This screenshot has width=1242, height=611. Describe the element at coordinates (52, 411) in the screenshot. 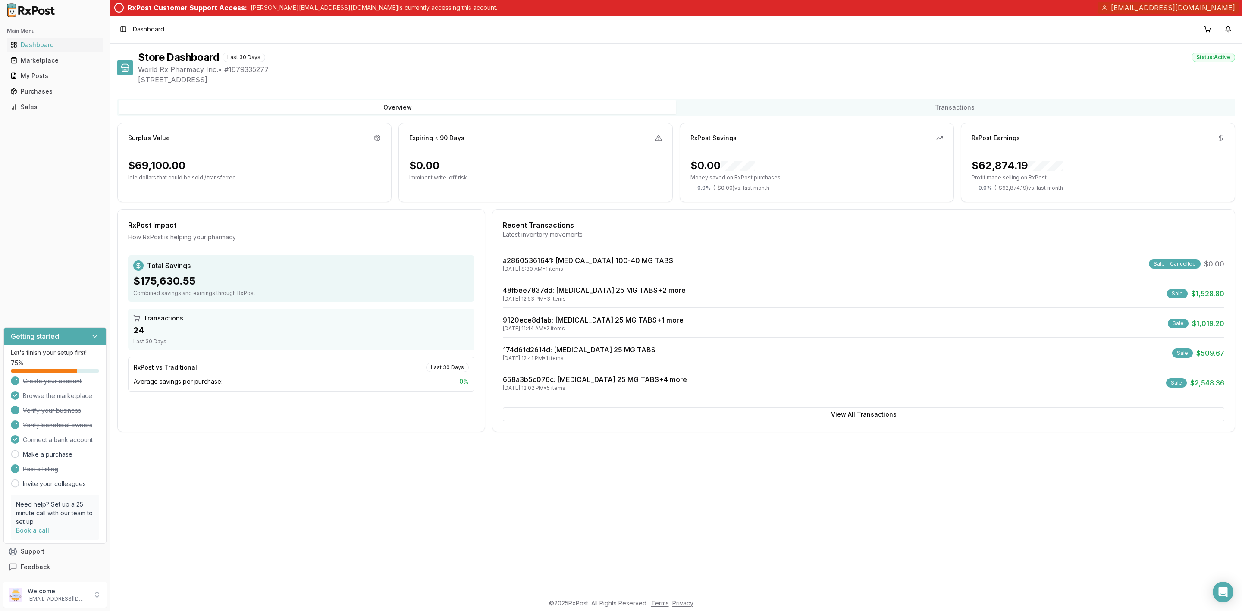

I see `span: Verify your business` at that location.